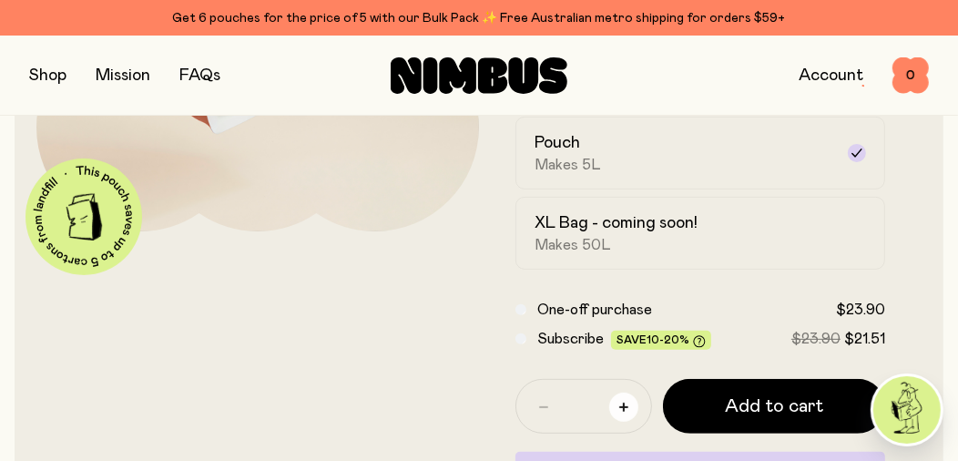 The image size is (958, 461). Describe the element at coordinates (479, 18) in the screenshot. I see `div: Get 6 pouches for the price of 5 with our Bulk Pack ✨ Free Australian metro shipping for orders $59+` at that location.